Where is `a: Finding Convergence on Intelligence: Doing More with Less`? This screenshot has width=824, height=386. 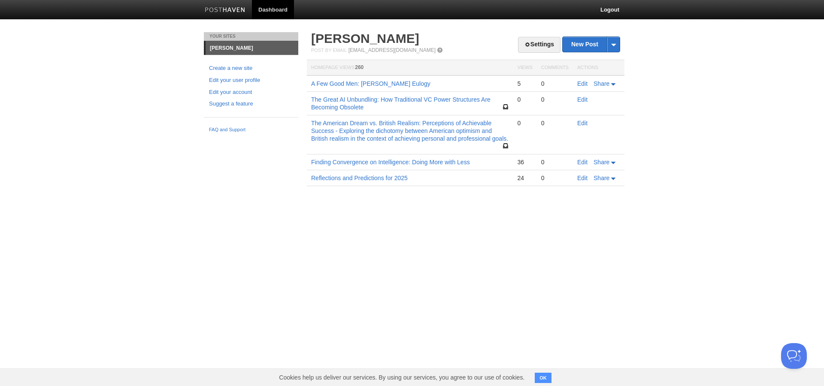 a: Finding Convergence on Intelligence: Doing More with Less is located at coordinates (390, 162).